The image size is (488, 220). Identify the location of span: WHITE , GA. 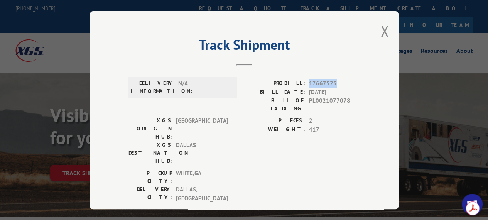
(202, 177).